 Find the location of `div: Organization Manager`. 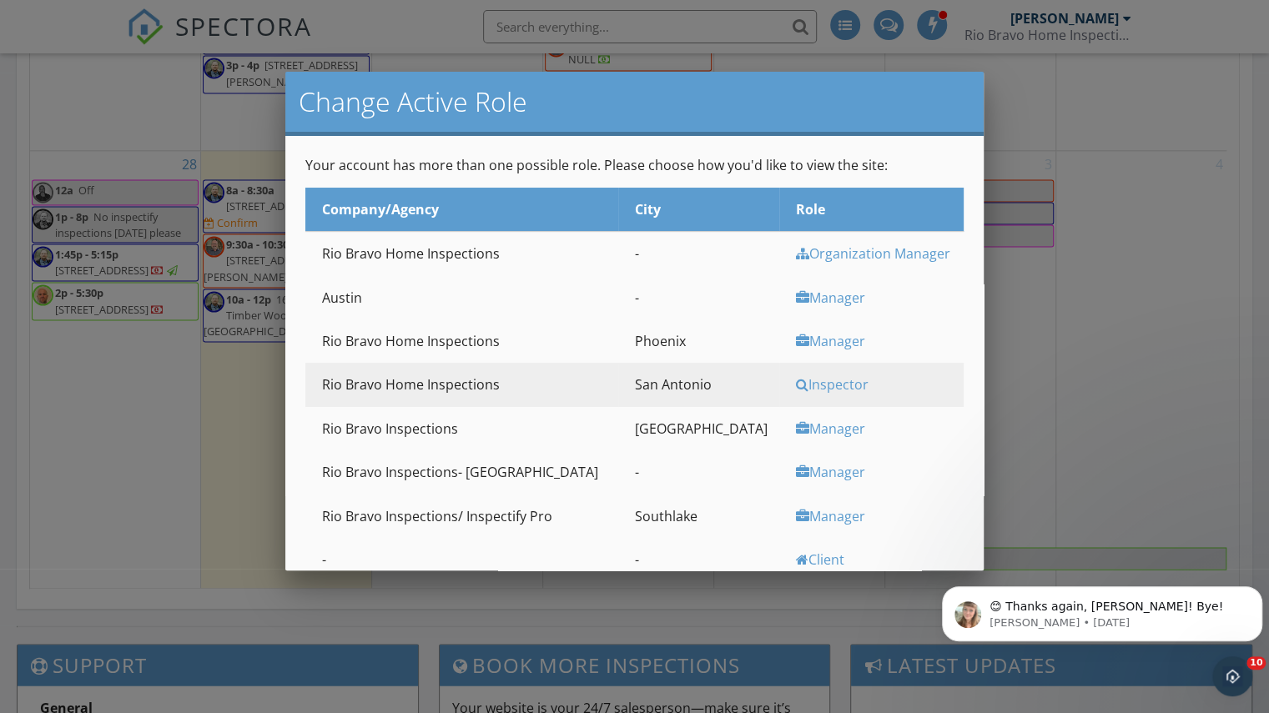

div: Organization Manager is located at coordinates (878, 254).